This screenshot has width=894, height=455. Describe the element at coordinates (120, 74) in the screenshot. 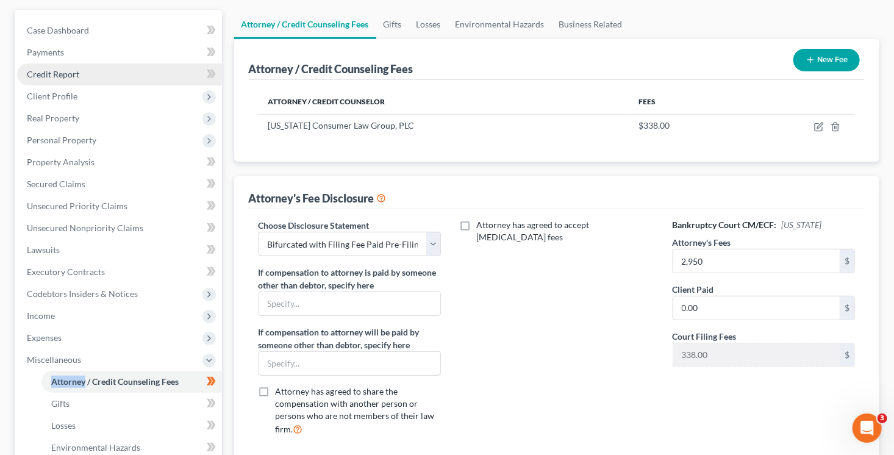

I see `a: Credit Report` at that location.